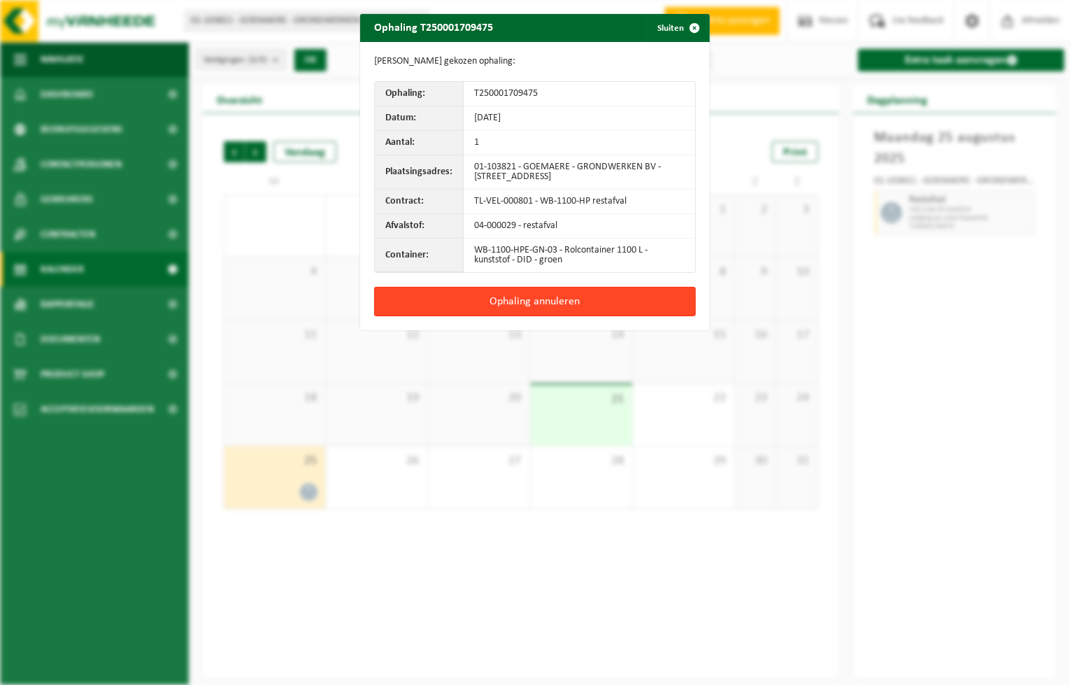 Image resolution: width=1070 pixels, height=685 pixels. Describe the element at coordinates (419, 94) in the screenshot. I see `th: Ophaling:` at that location.